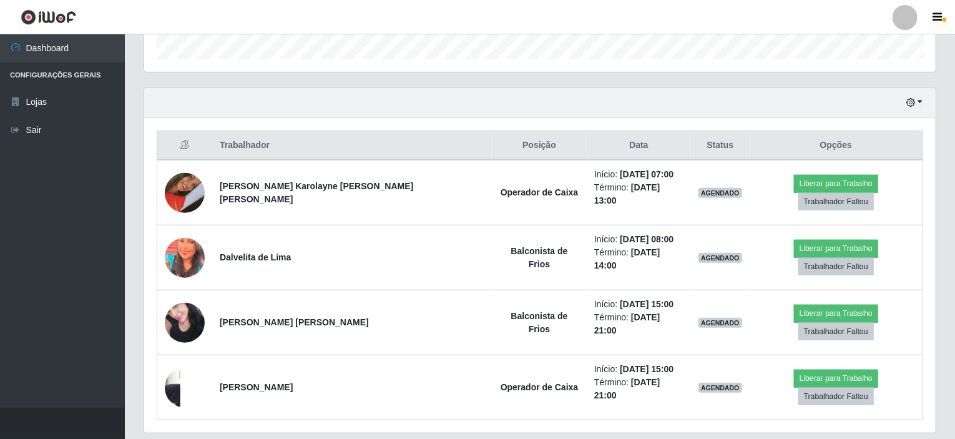 The image size is (955, 439). Describe the element at coordinates (352, 146) in the screenshot. I see `th: Trabalhador` at that location.